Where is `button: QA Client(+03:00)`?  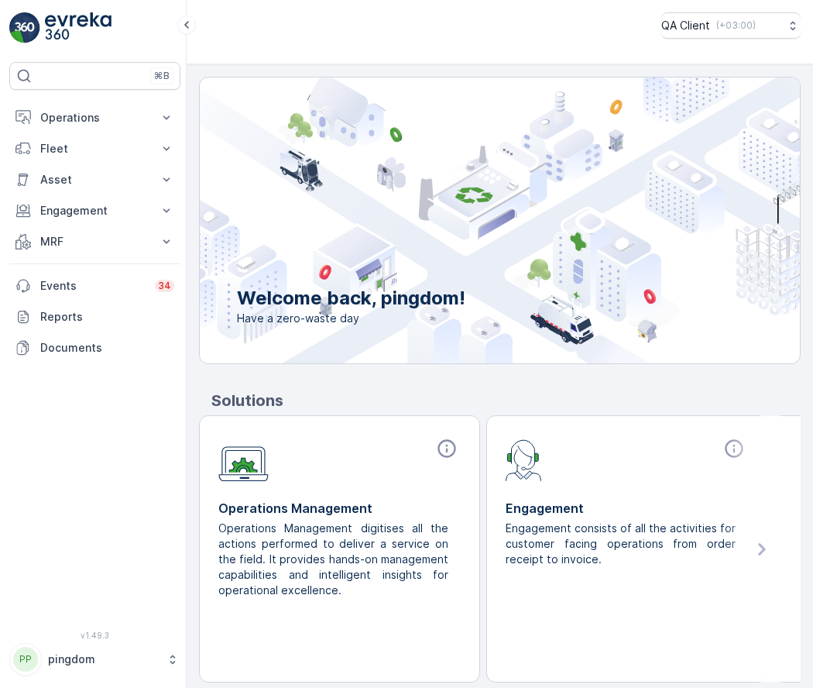
button: QA Client(+03:00) is located at coordinates (731, 26).